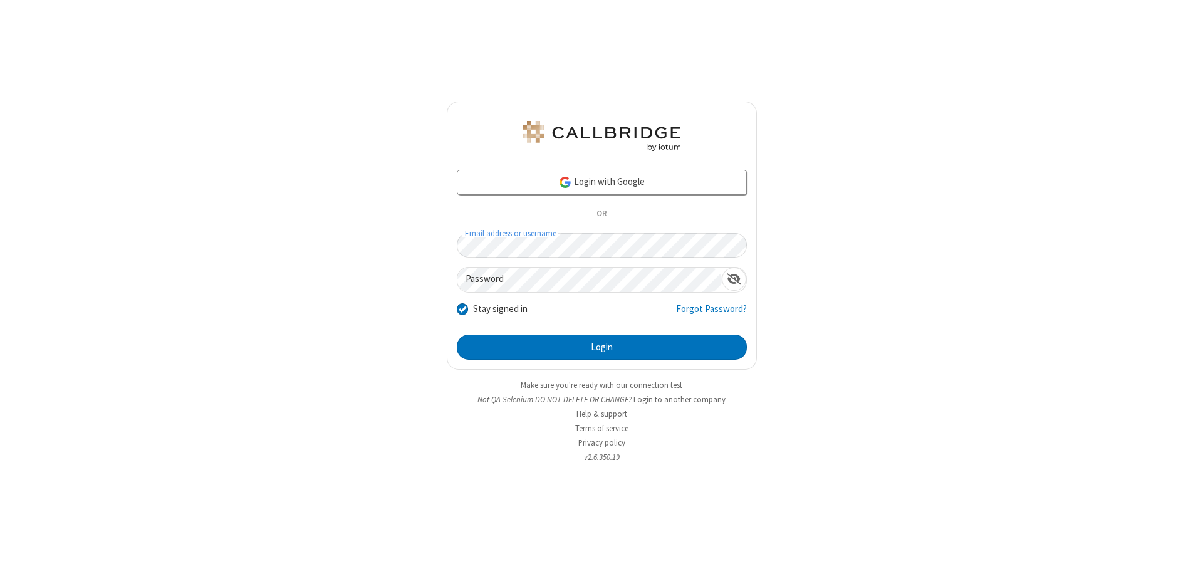  Describe the element at coordinates (733, 279) in the screenshot. I see `div: Show password` at that location.